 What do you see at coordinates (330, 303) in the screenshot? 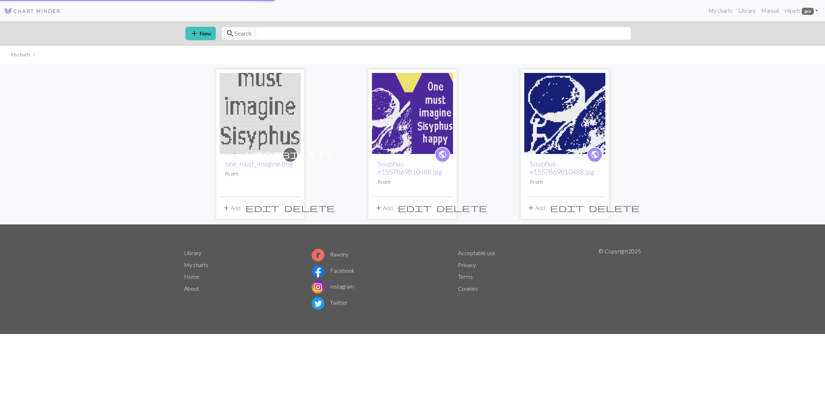
I see `a: Twitter` at bounding box center [330, 303].